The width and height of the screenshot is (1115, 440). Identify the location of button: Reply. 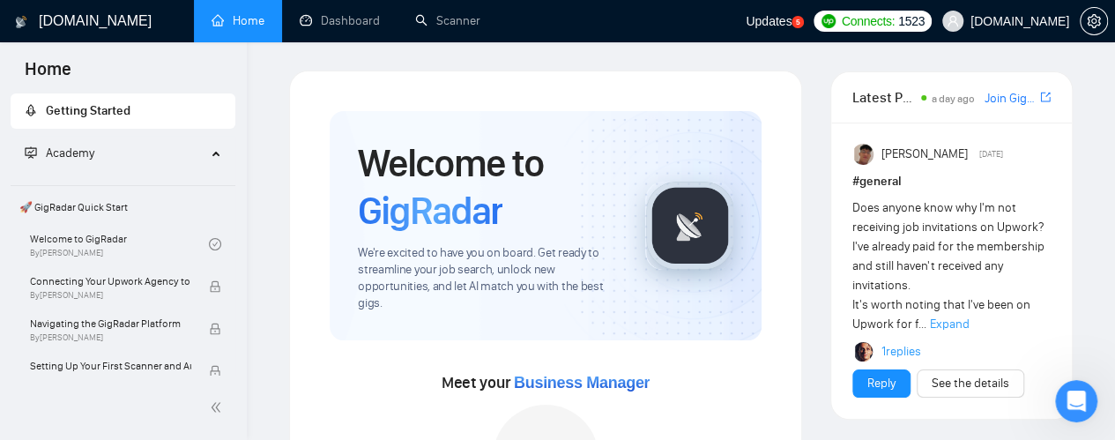
(881, 383).